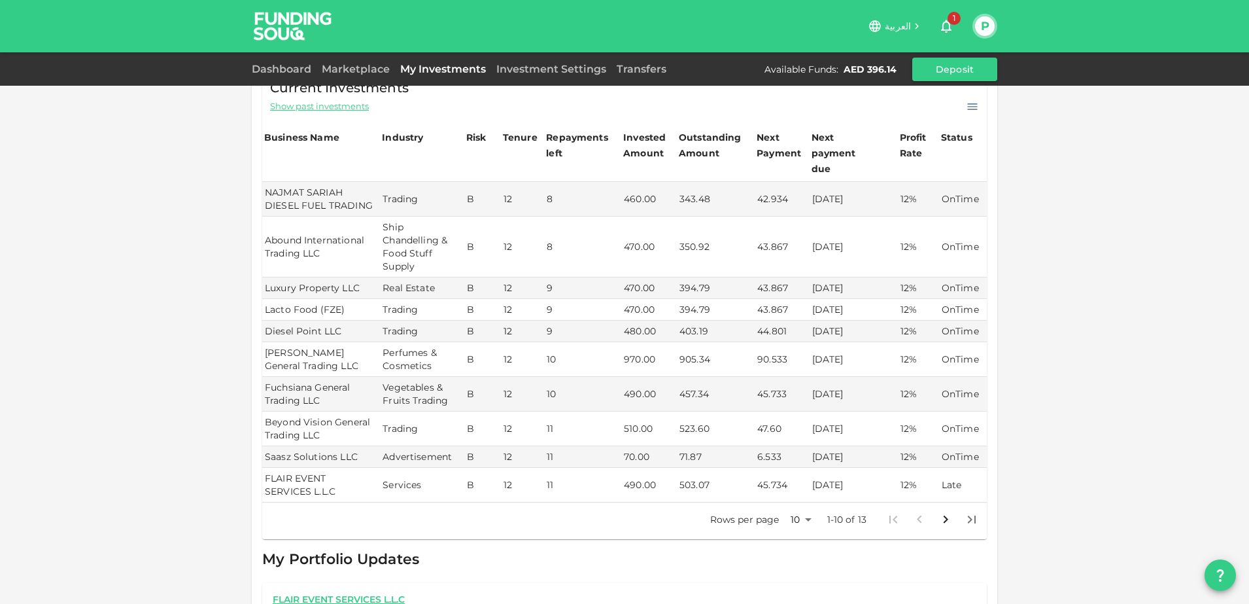 This screenshot has width=1249, height=604. What do you see at coordinates (579, 145) in the screenshot?
I see `div: Repayments left` at bounding box center [579, 145].